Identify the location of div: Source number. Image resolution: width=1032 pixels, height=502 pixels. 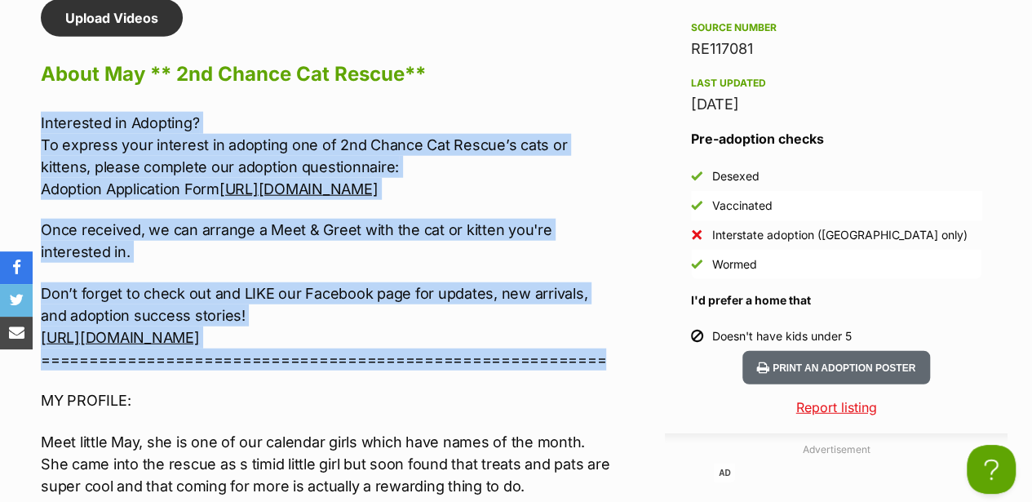
(836, 28).